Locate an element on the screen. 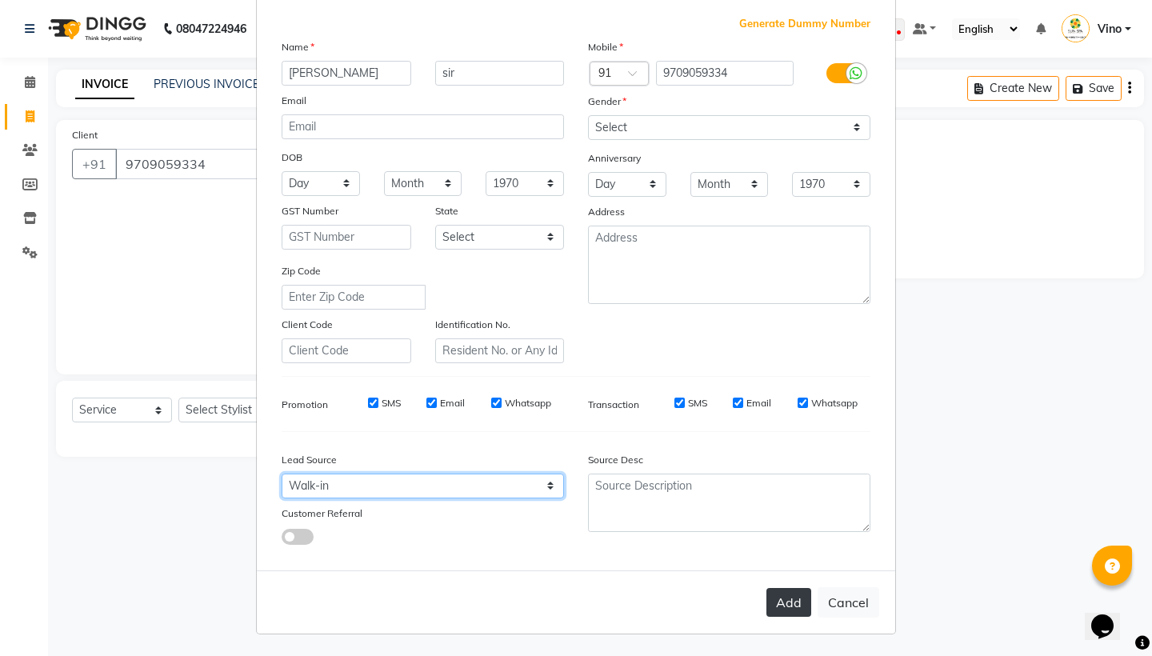 Image resolution: width=1152 pixels, height=656 pixels. span: Generate Dummy Number is located at coordinates (805, 24).